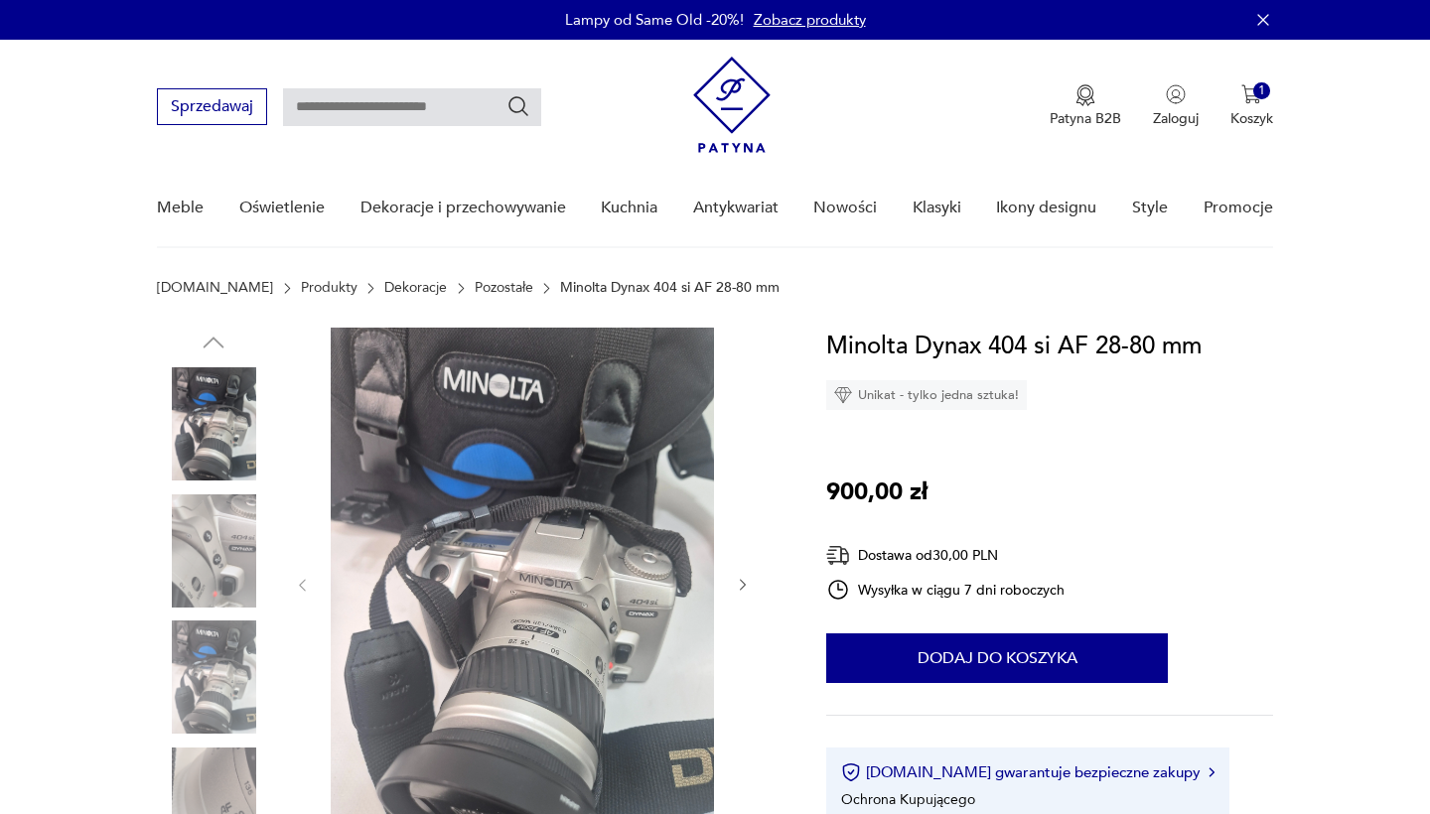 Image resolution: width=1430 pixels, height=814 pixels. I want to click on p: Patyna B2B, so click(1085, 118).